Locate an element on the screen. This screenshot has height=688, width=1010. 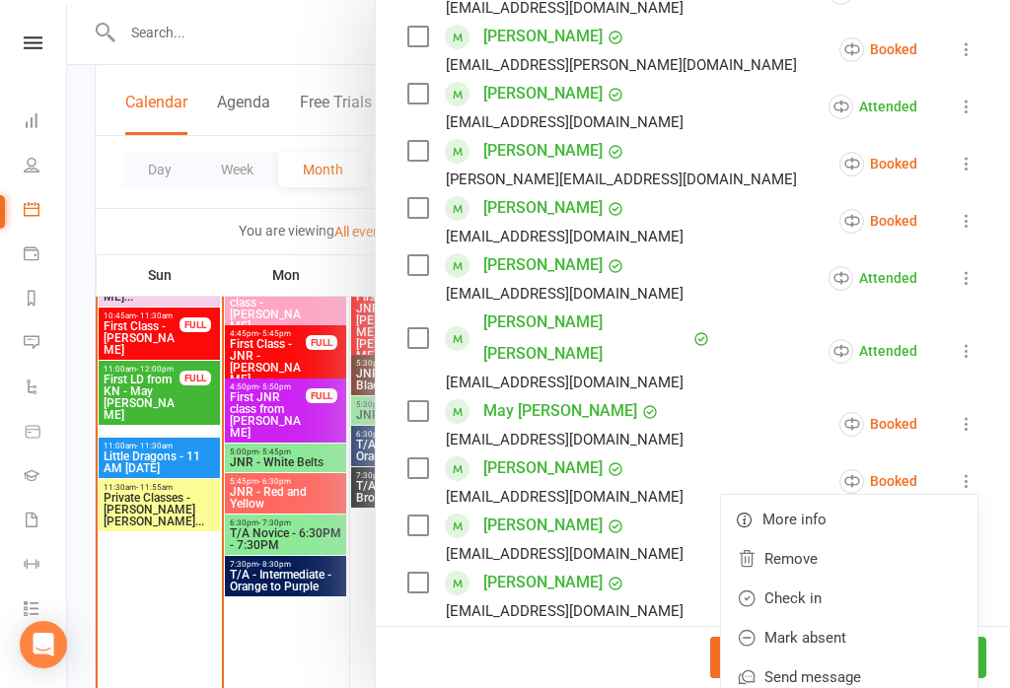
a: Reports is located at coordinates (45, 300).